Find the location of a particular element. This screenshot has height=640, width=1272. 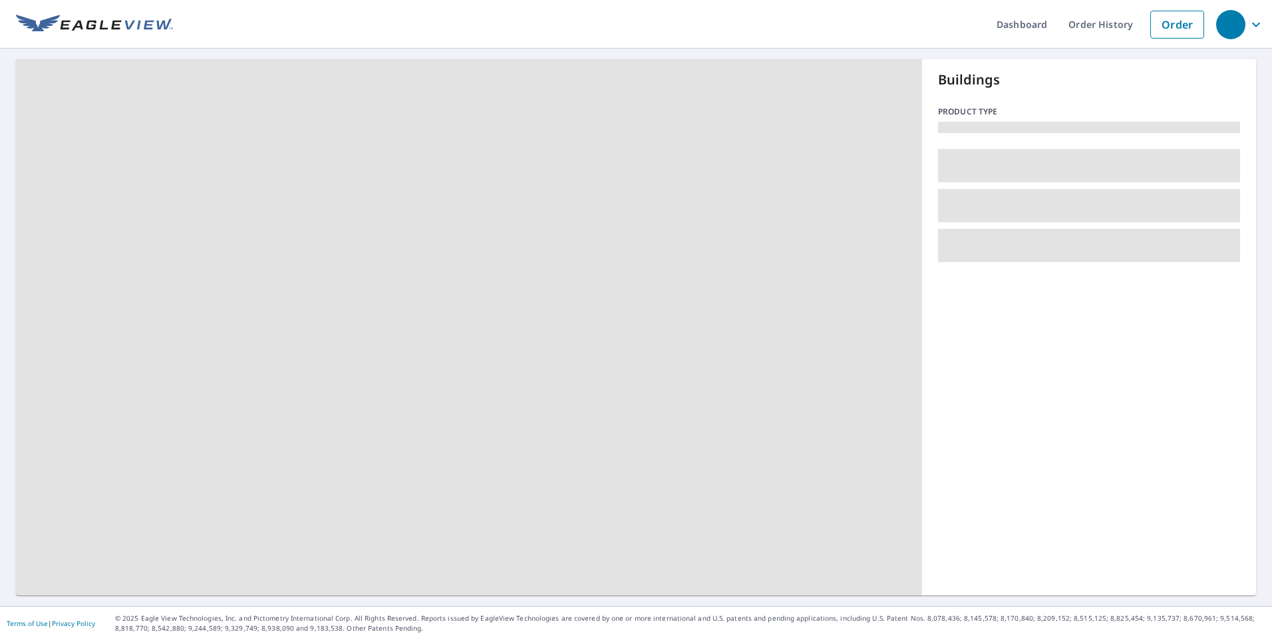

p: Product type is located at coordinates (1089, 112).